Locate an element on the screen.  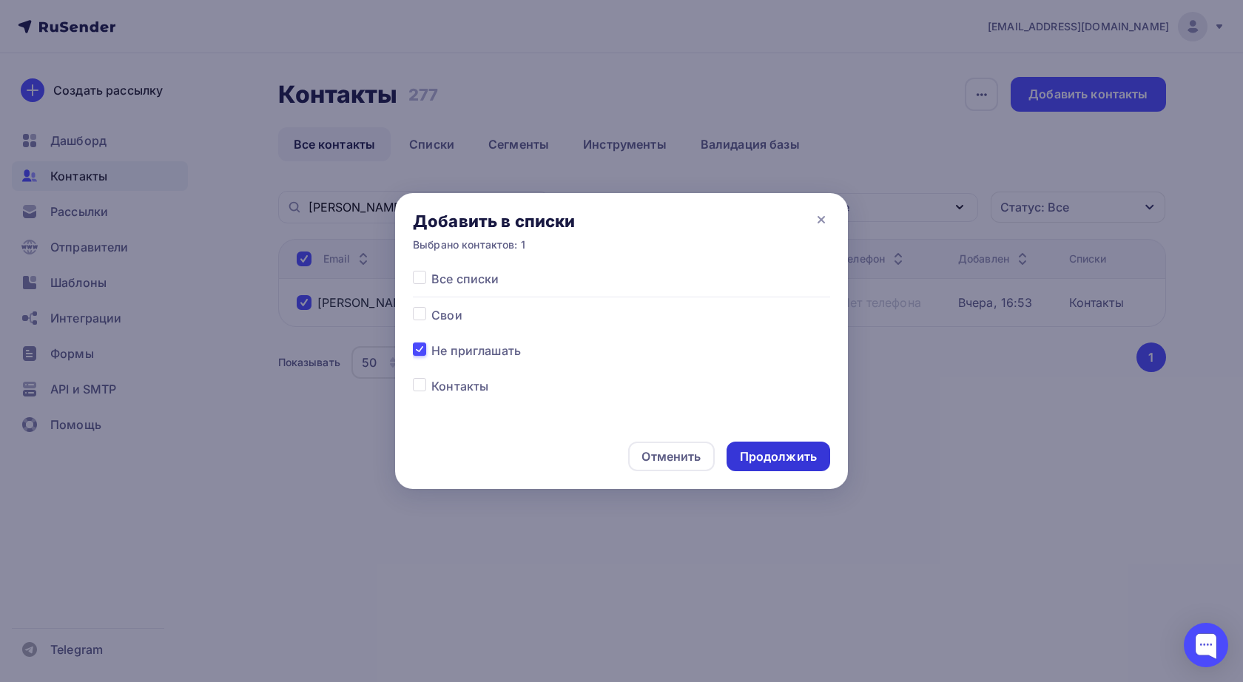
div: Добавить в списки is located at coordinates (493, 221).